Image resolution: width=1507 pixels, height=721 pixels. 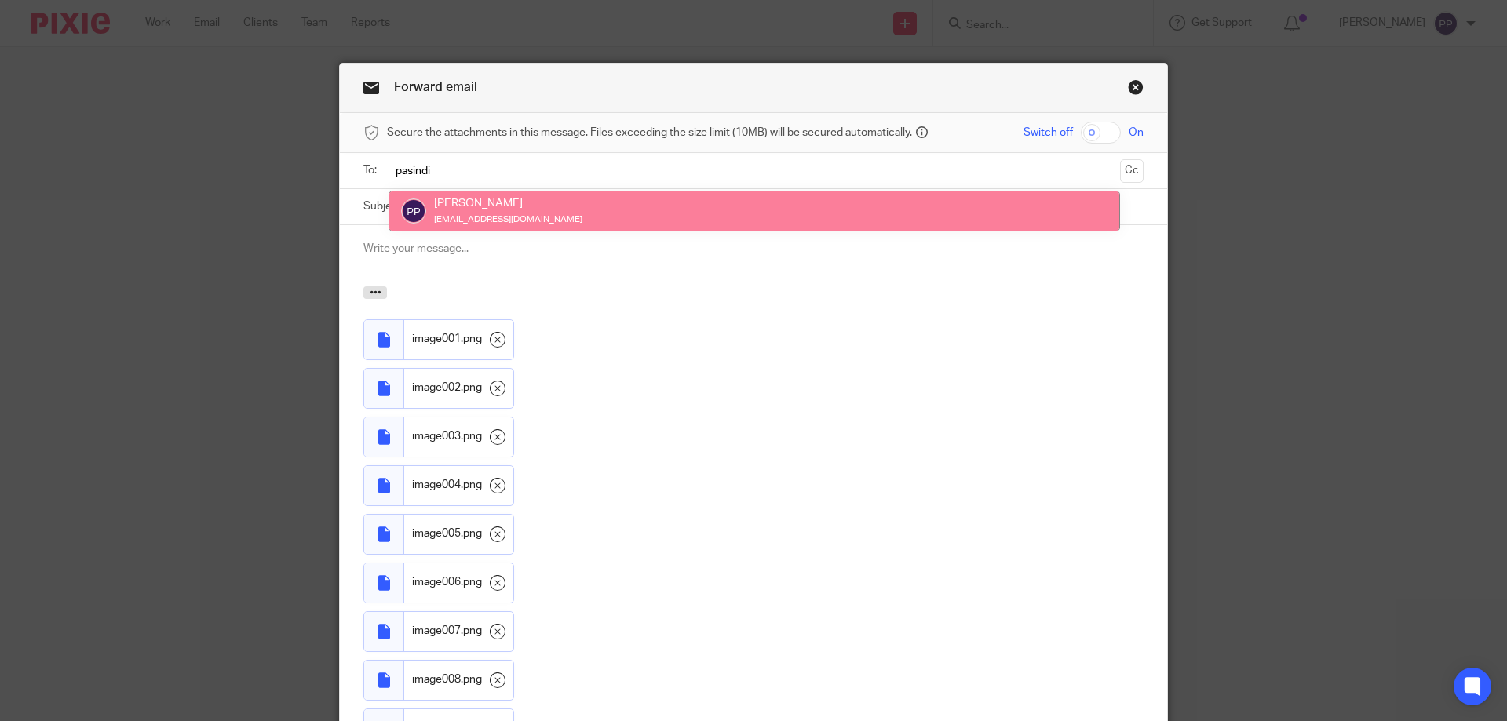 What do you see at coordinates (649, 133) in the screenshot?
I see `span: Secure the attachments in this message. Files exceeding the size limit (10MB) will be secured aut...` at bounding box center [649, 133].